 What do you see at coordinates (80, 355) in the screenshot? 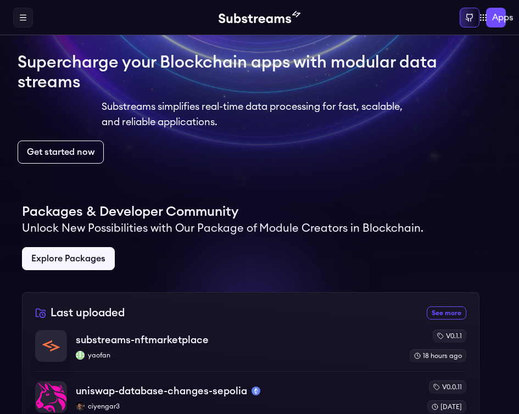
I see `img: yaofan` at bounding box center [80, 355].